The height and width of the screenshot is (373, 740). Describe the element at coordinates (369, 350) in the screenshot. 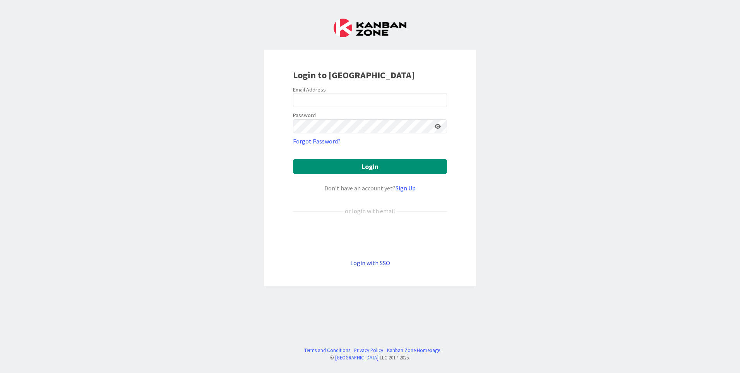

I see `a: Privacy Policy` at that location.